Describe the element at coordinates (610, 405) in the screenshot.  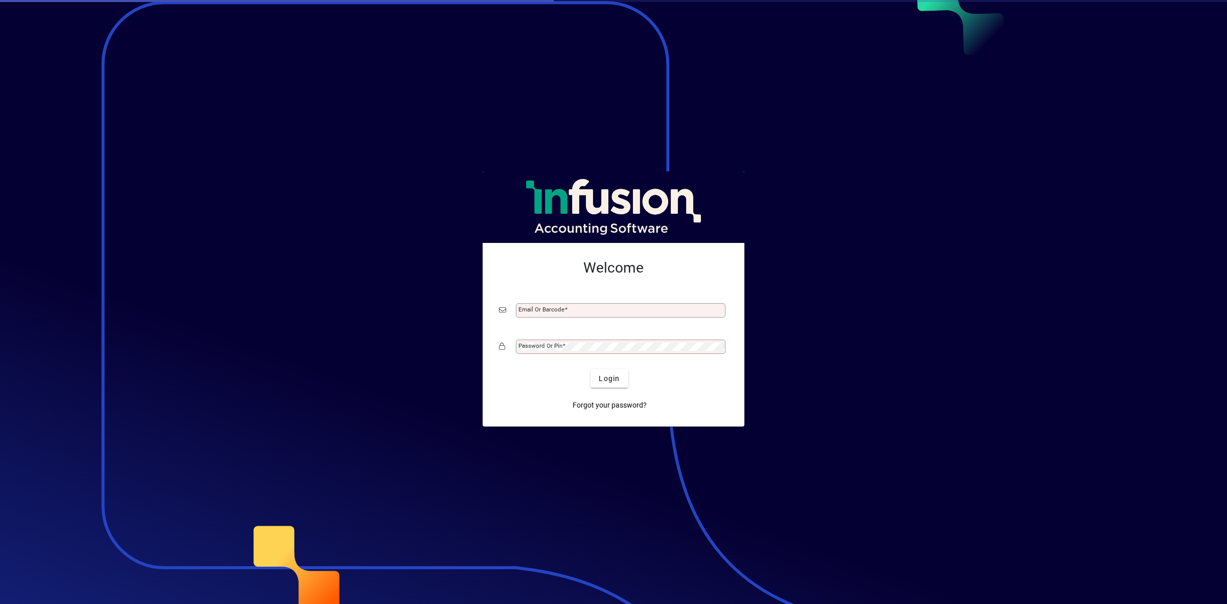
I see `span: Forgot your password?` at that location.